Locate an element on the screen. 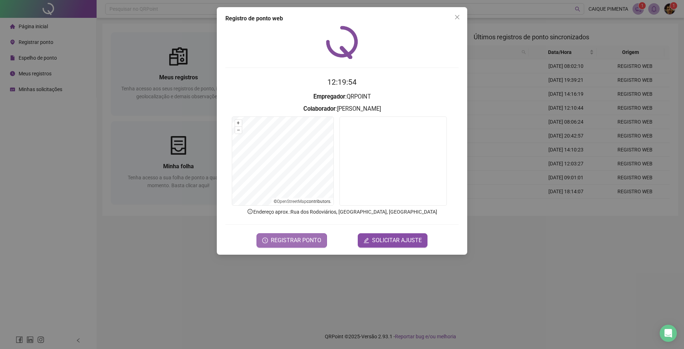  span: clock-circle is located at coordinates (265, 241).